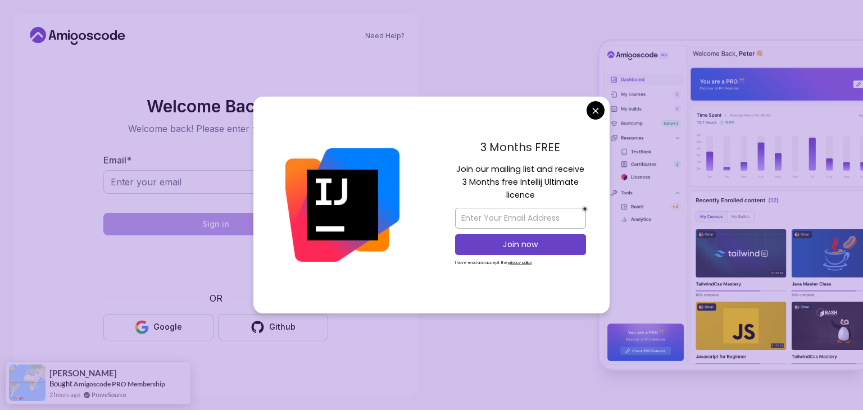  I want to click on button: Google, so click(158, 327).